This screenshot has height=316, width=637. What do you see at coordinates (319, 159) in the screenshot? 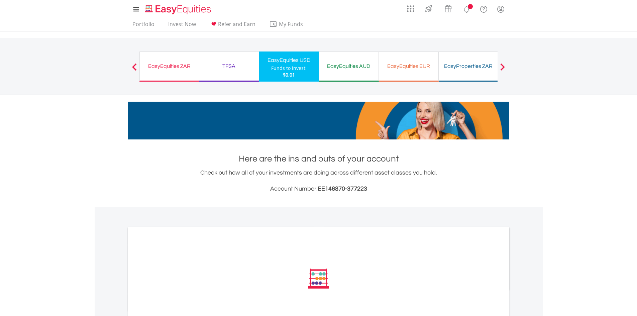
I see `h1: Here are the ins and outs of your account` at bounding box center [319, 159].